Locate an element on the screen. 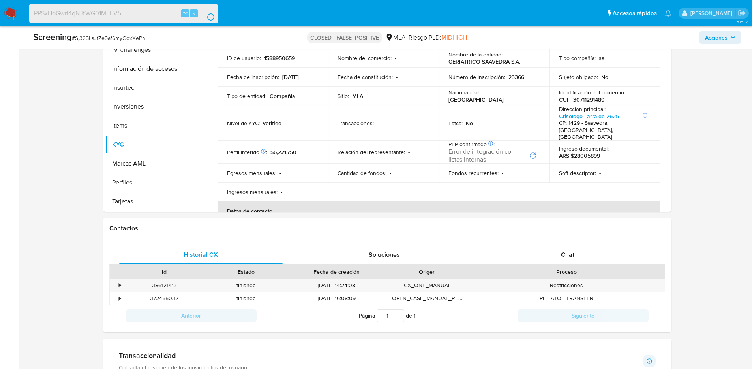 This screenshot has width=752, height=369. button: Inversiones is located at coordinates (154, 107).